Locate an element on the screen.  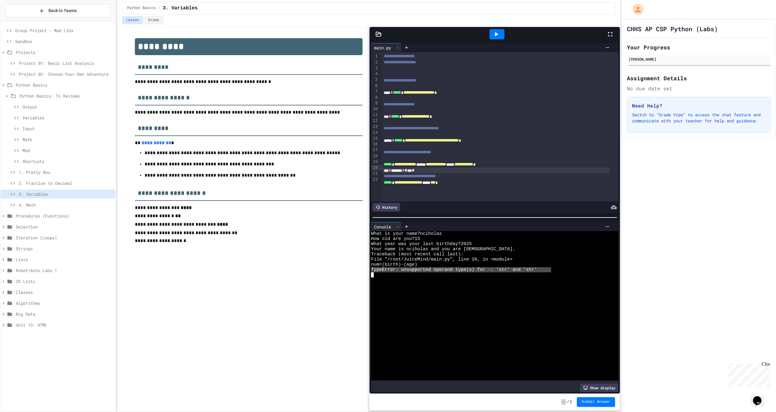
span: Submit Answer is located at coordinates (596, 402).